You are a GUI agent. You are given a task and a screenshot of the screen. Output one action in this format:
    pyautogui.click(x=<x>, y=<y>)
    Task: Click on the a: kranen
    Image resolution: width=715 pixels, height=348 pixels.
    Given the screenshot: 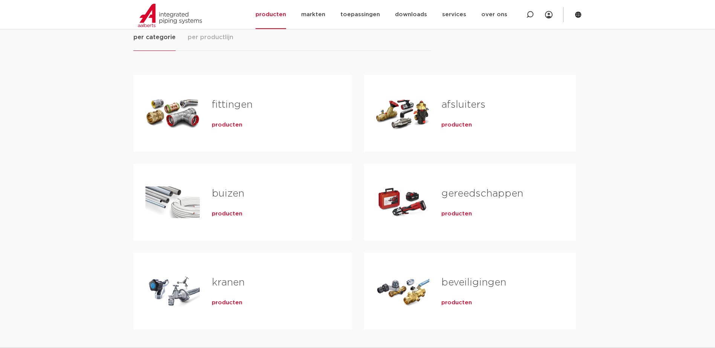 What is the action you would take?
    pyautogui.click(x=228, y=283)
    